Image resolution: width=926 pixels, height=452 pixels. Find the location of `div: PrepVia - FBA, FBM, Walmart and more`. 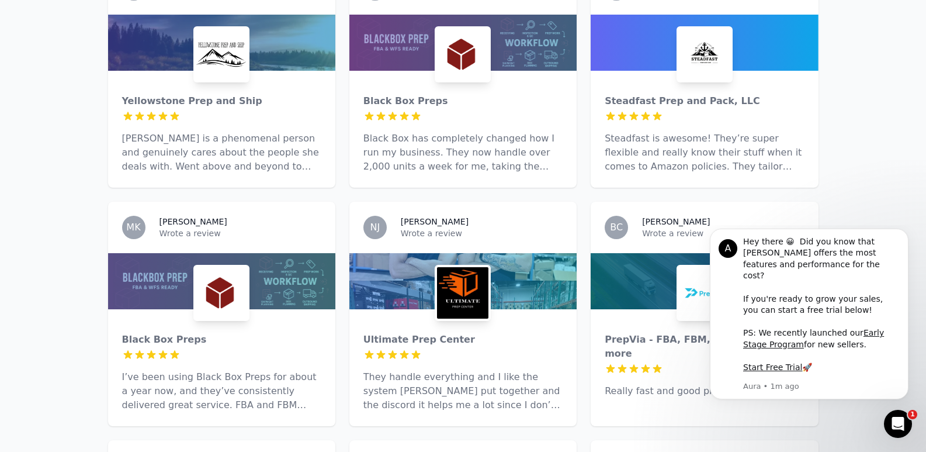

div: PrepVia - FBA, FBM, Walmart and more is located at coordinates (704, 347).